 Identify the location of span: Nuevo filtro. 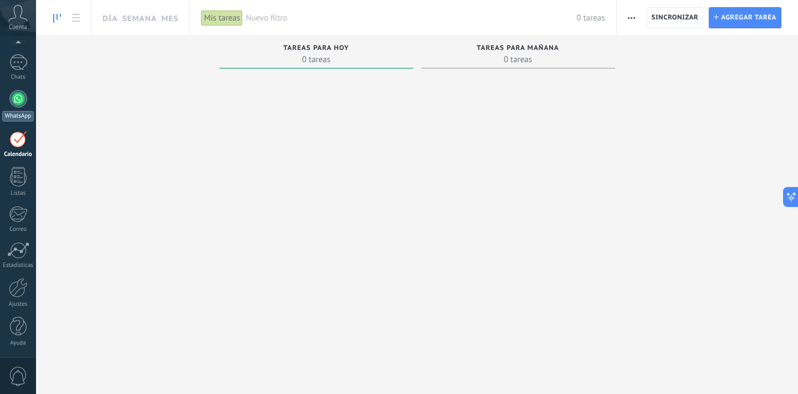
(411, 18).